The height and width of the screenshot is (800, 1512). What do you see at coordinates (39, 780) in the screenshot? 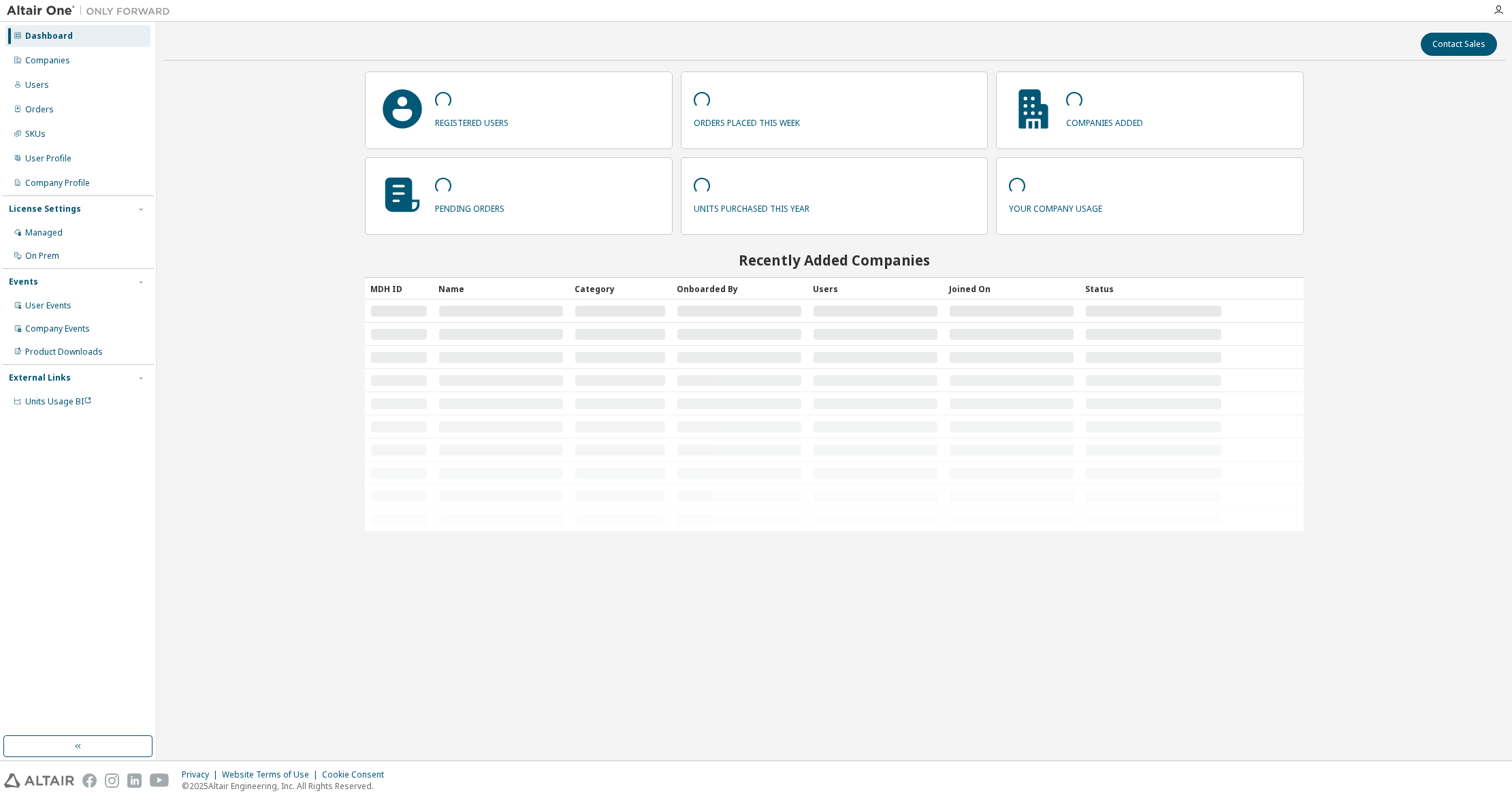
I see `img: altair_logo.svg` at bounding box center [39, 780].